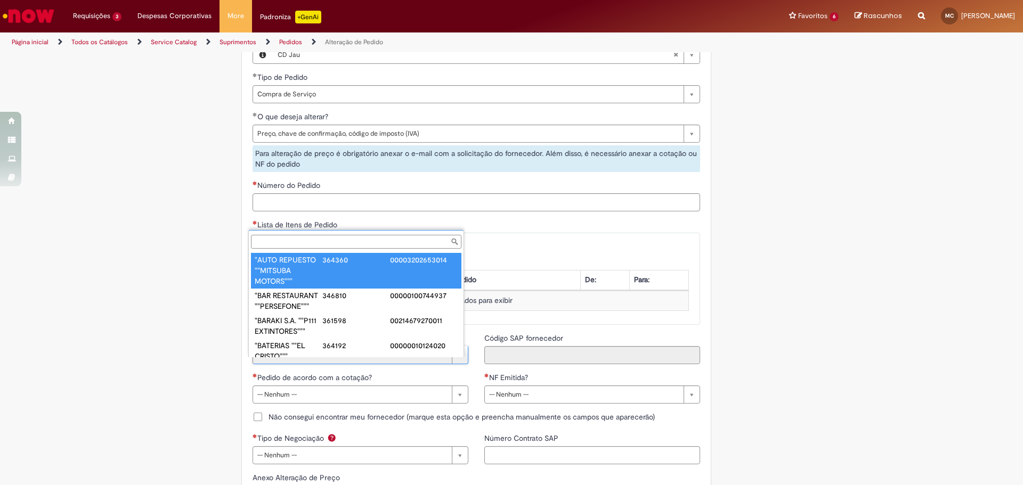  I want to click on div: 364360, so click(356, 260).